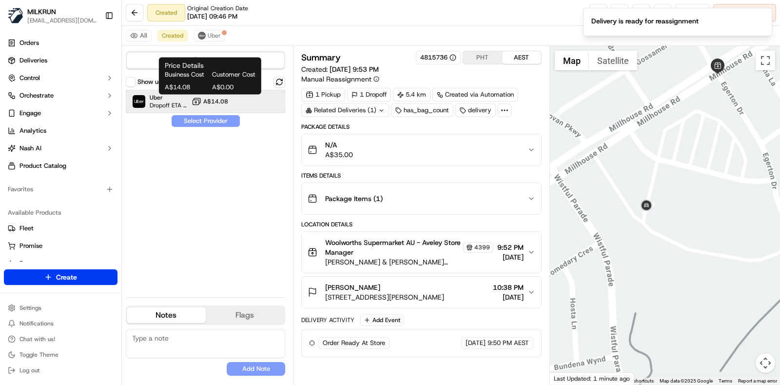 This screenshot has height=385, width=780. What do you see at coordinates (568, 378) in the screenshot?
I see `img: Google` at bounding box center [568, 378].